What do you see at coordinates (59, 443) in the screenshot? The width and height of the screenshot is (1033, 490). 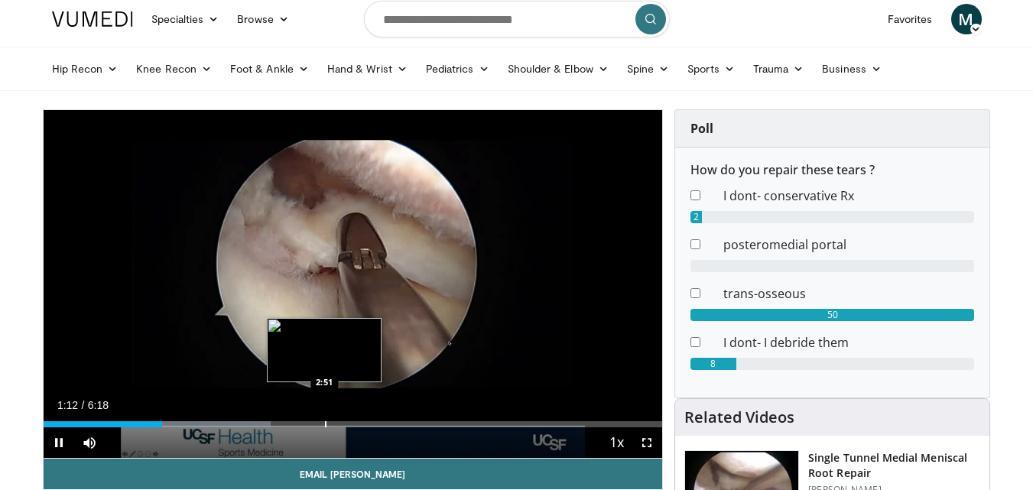 I see `button: Pause` at bounding box center [59, 443].